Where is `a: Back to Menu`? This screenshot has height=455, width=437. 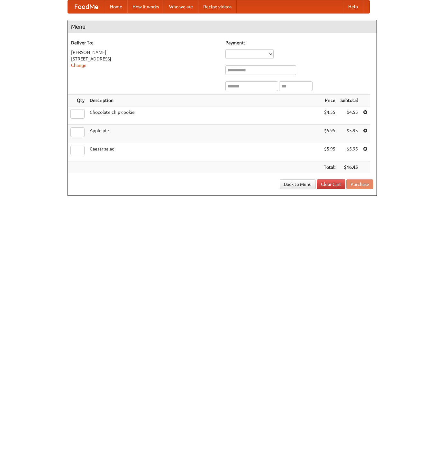
a: Back to Menu is located at coordinates (298, 184).